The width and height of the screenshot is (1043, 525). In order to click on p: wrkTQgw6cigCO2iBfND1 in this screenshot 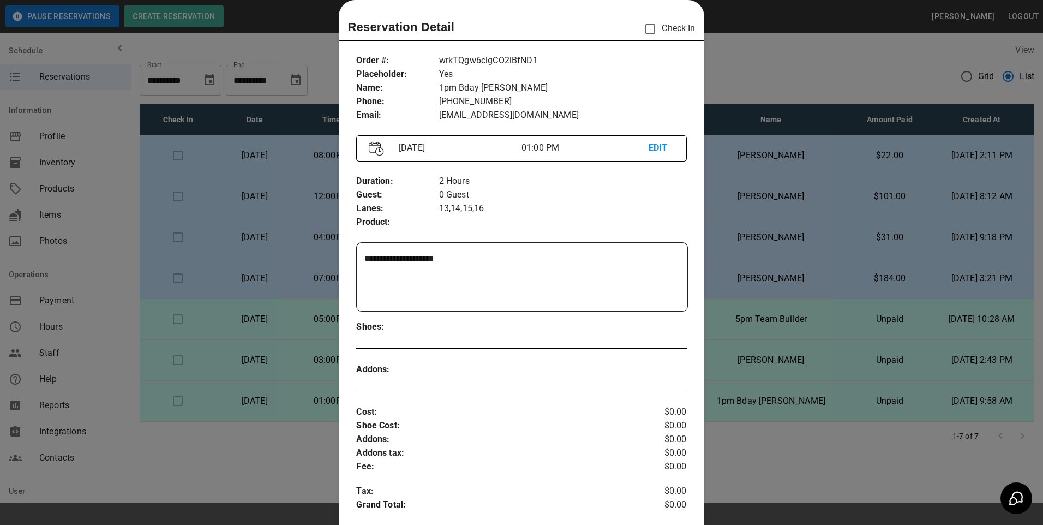, I will do `click(563, 61)`.